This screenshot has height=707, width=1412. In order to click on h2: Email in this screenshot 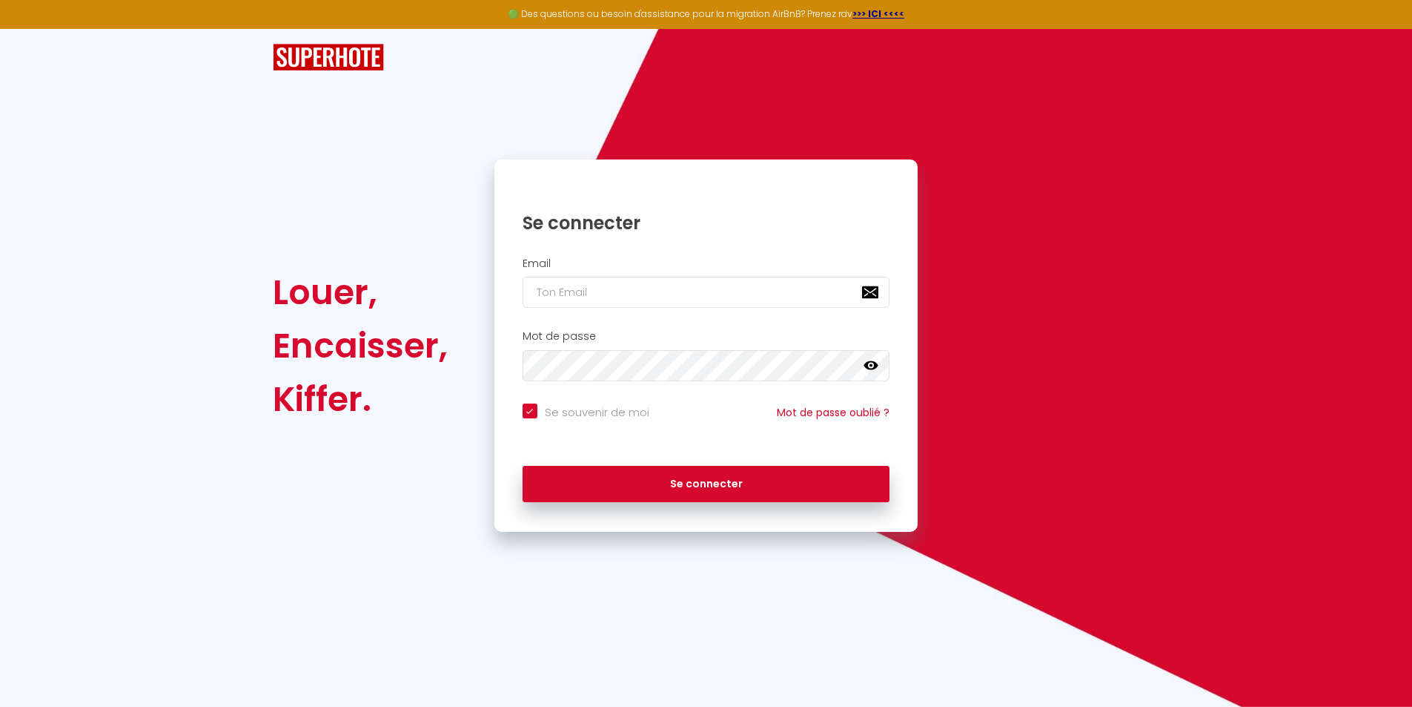, I will do `click(707, 263)`.